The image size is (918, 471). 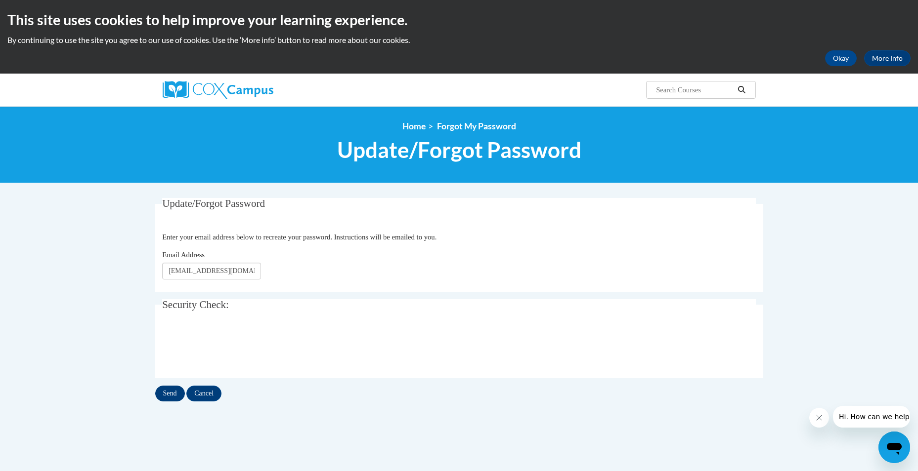 I want to click on button: Search, so click(x=741, y=90).